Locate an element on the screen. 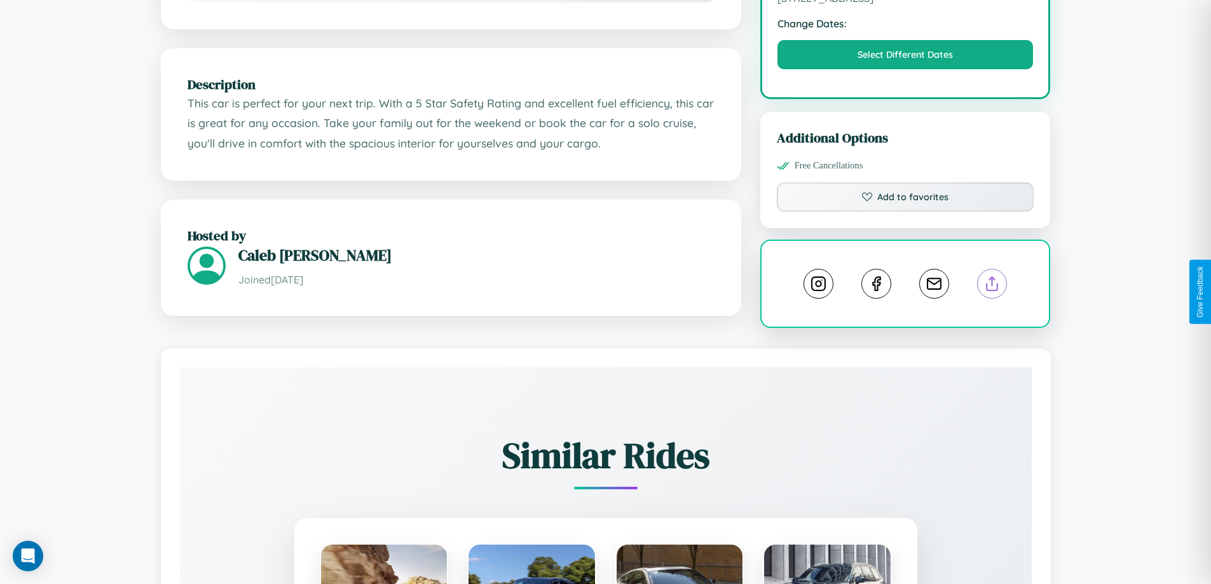 The height and width of the screenshot is (584, 1211). h2: Similar Rides is located at coordinates (606, 455).